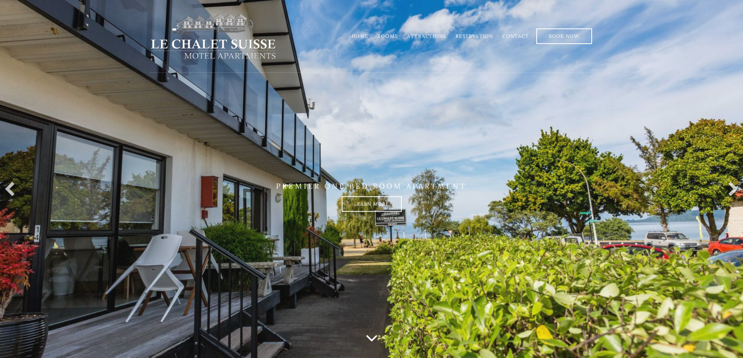  Describe the element at coordinates (371, 204) in the screenshot. I see `a: Learn more` at that location.